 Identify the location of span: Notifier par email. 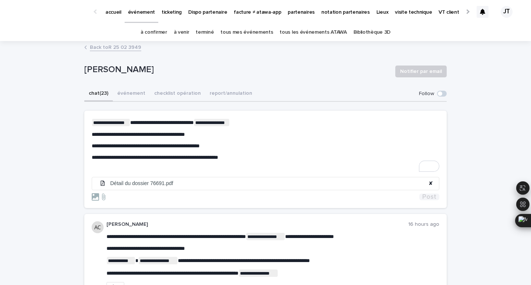
(421, 71).